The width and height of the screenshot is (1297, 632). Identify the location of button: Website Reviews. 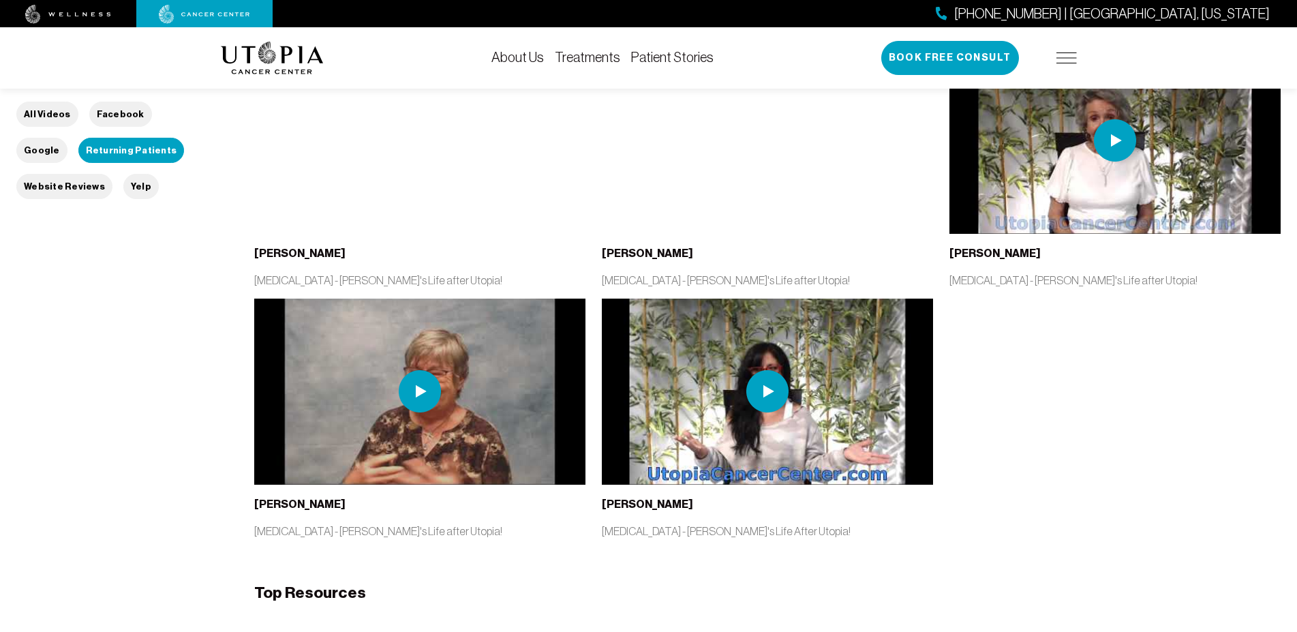
(64, 186).